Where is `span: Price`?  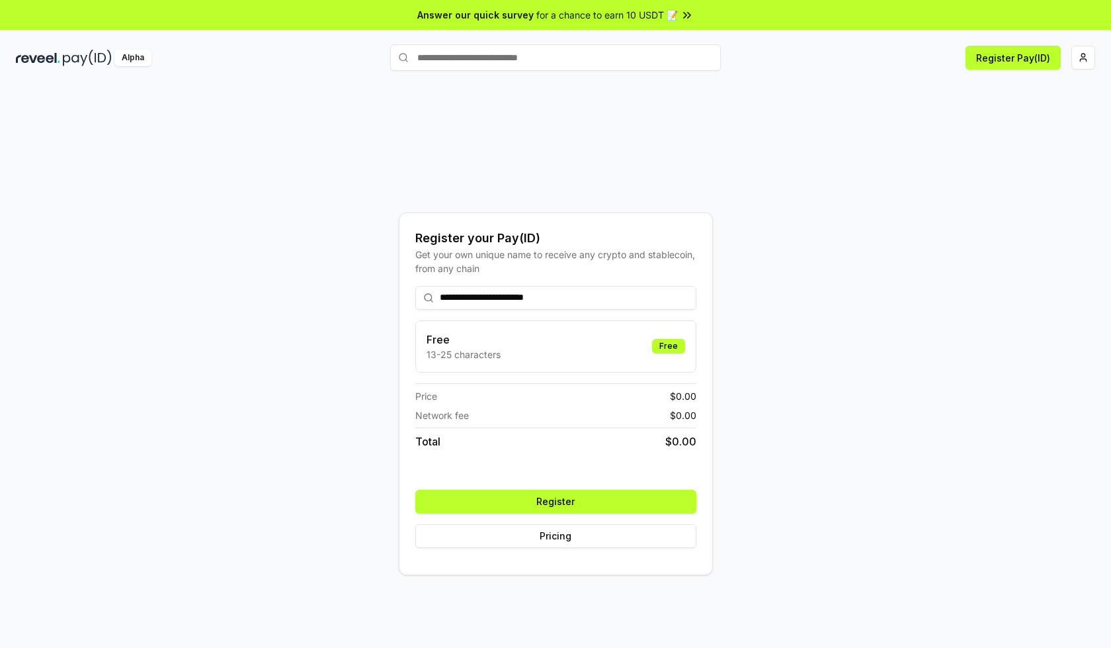 span: Price is located at coordinates (426, 396).